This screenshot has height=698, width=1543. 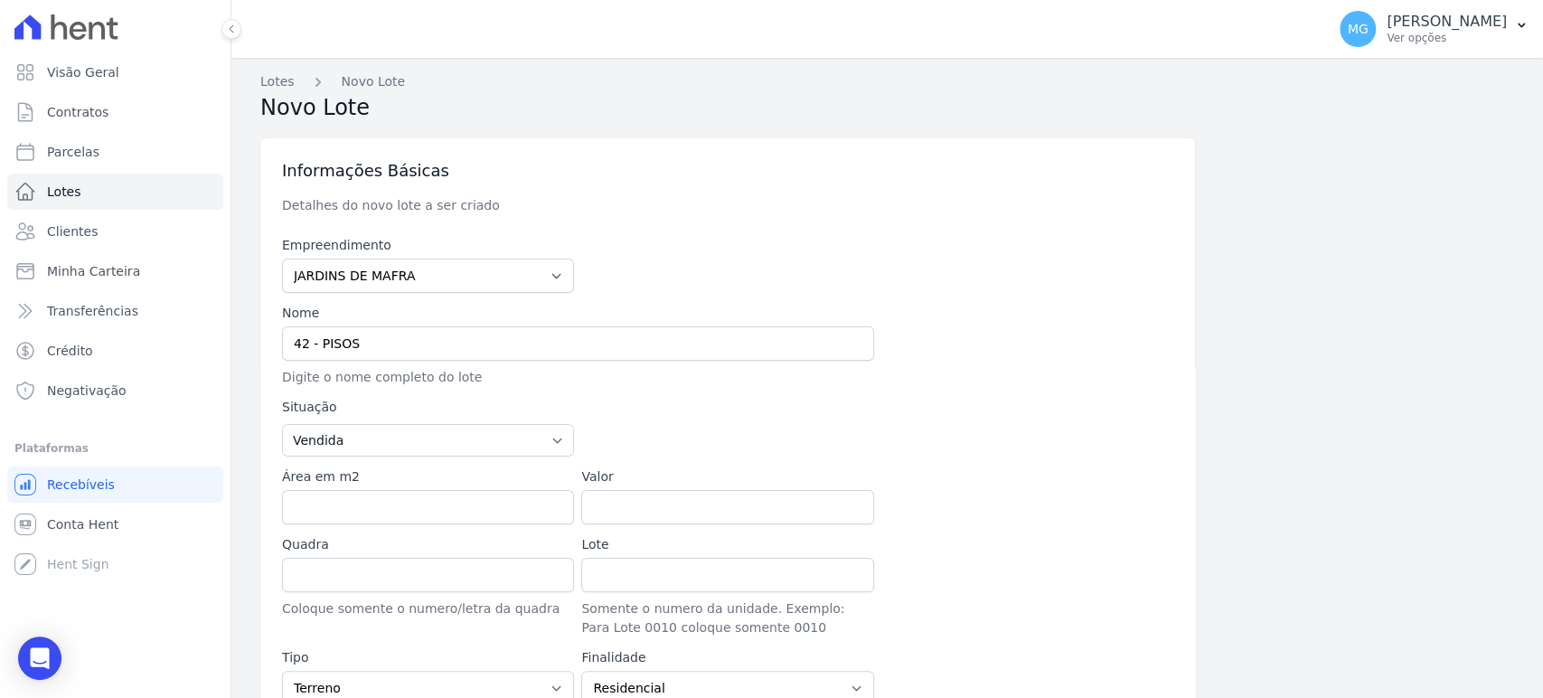 I want to click on span: Visão Geral, so click(x=83, y=72).